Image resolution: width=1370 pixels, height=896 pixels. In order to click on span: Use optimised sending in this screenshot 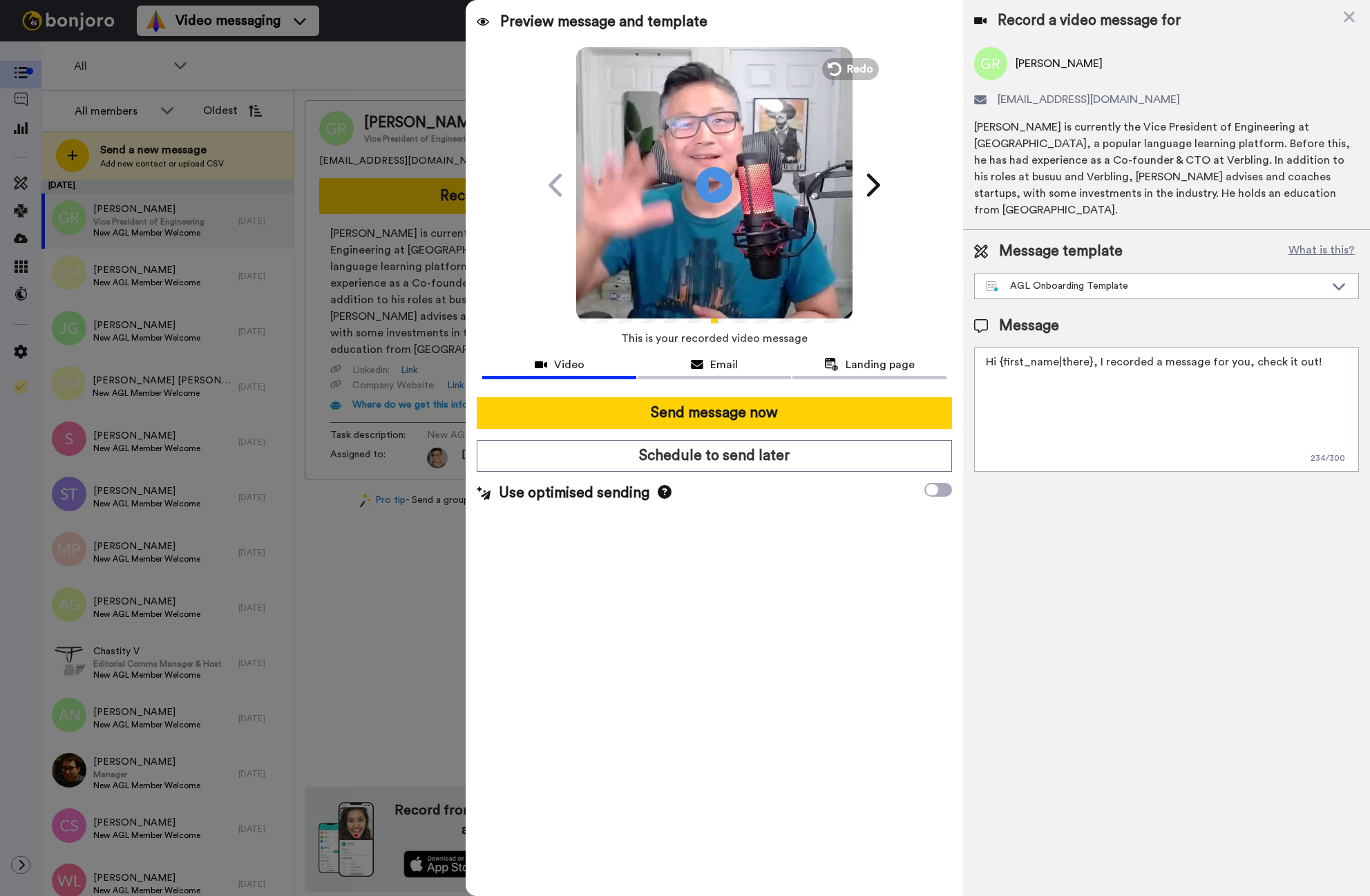, I will do `click(574, 493)`.